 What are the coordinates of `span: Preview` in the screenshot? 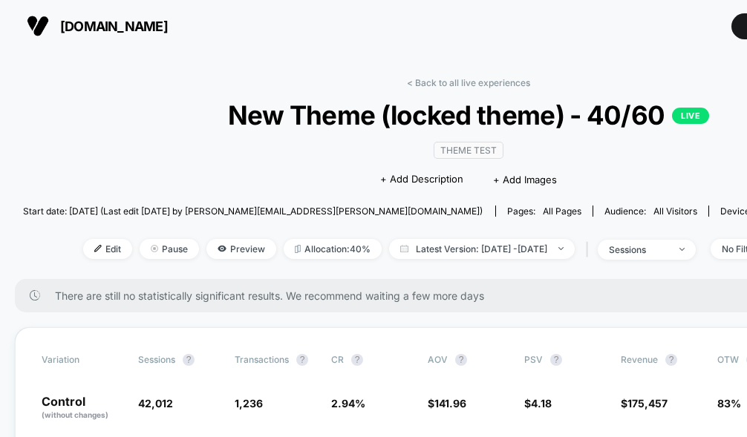 It's located at (241, 249).